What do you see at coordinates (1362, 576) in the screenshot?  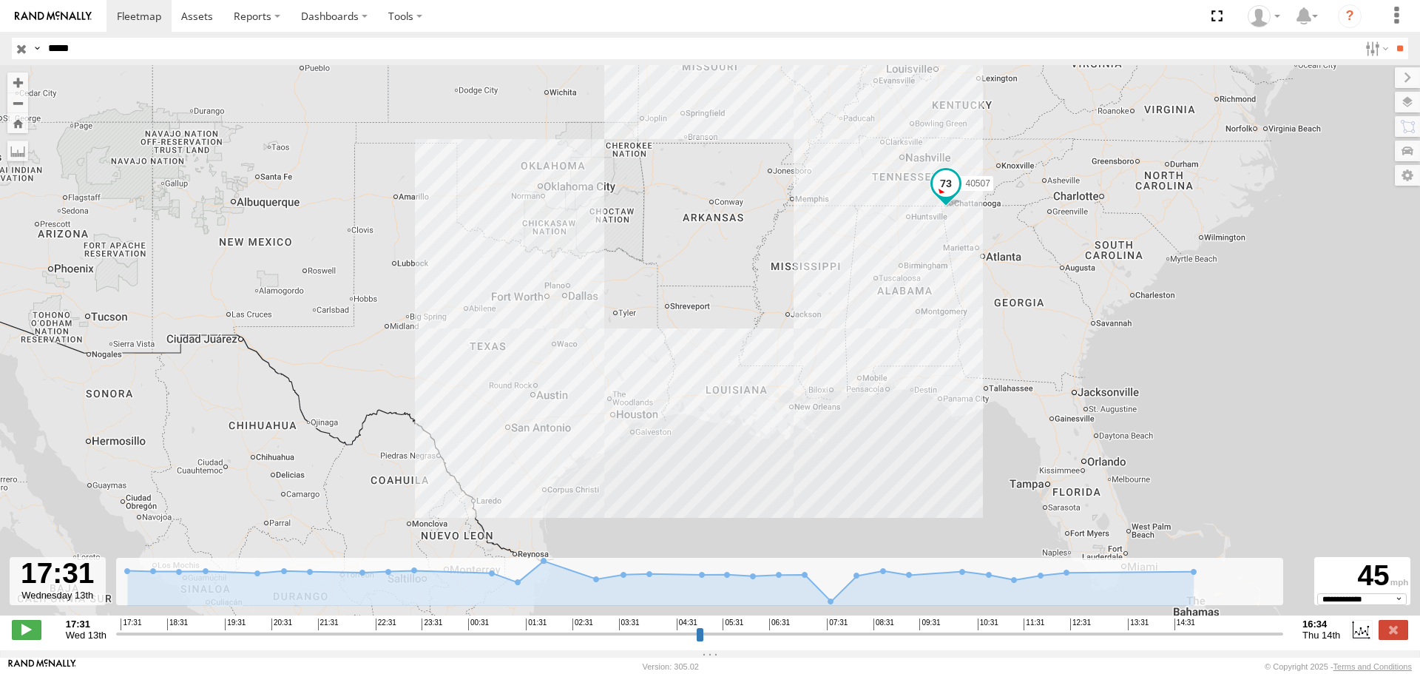 I see `div: 45` at bounding box center [1362, 576].